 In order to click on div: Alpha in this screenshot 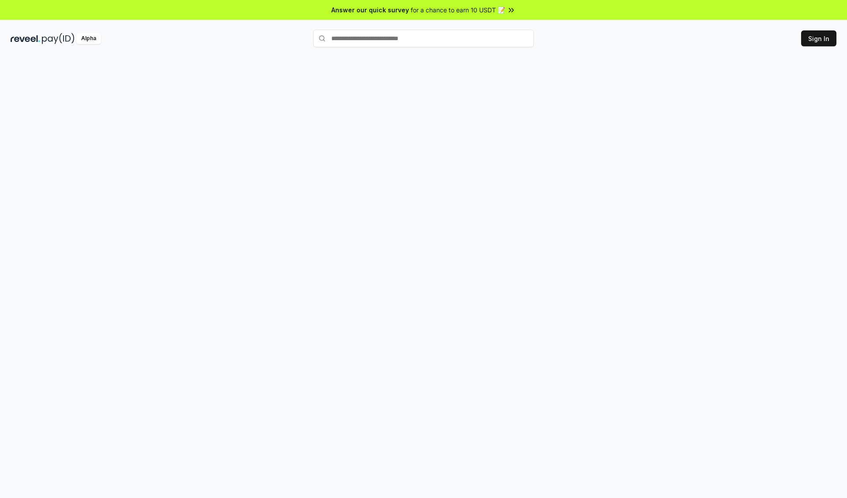, I will do `click(89, 38)`.